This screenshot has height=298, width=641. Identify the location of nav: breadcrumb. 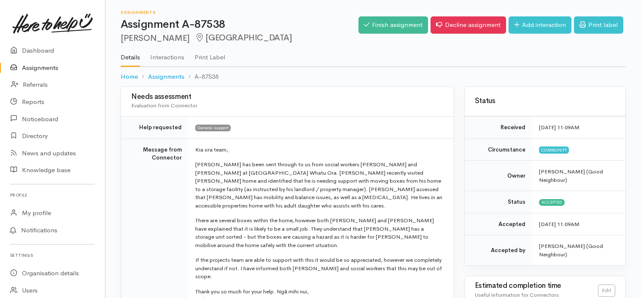
(373, 77).